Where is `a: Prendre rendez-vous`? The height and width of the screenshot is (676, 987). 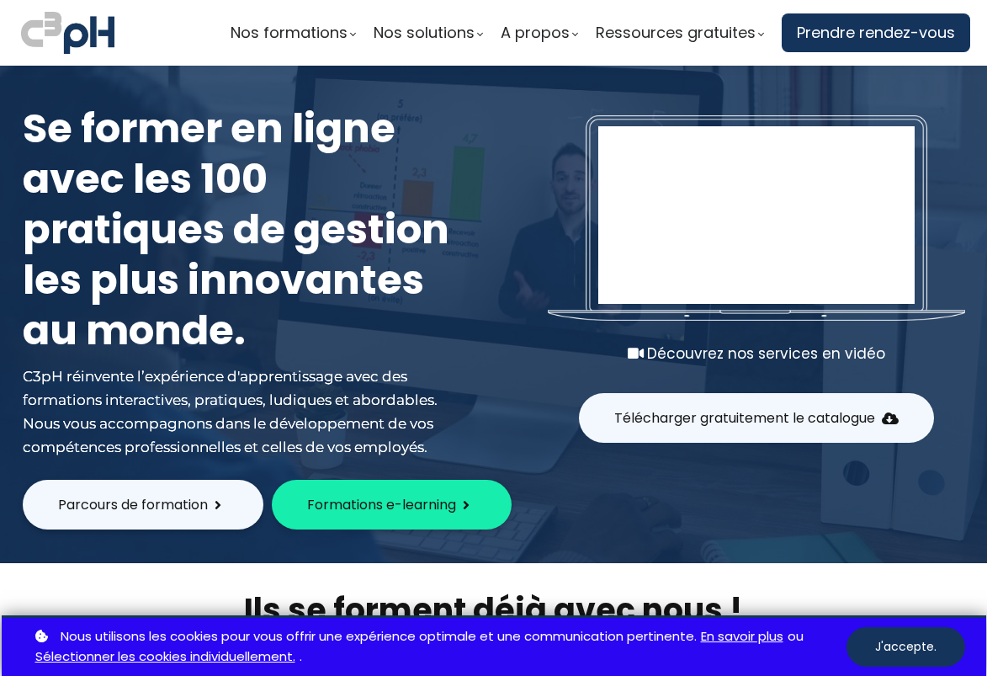
a: Prendre rendez-vous is located at coordinates (876, 33).